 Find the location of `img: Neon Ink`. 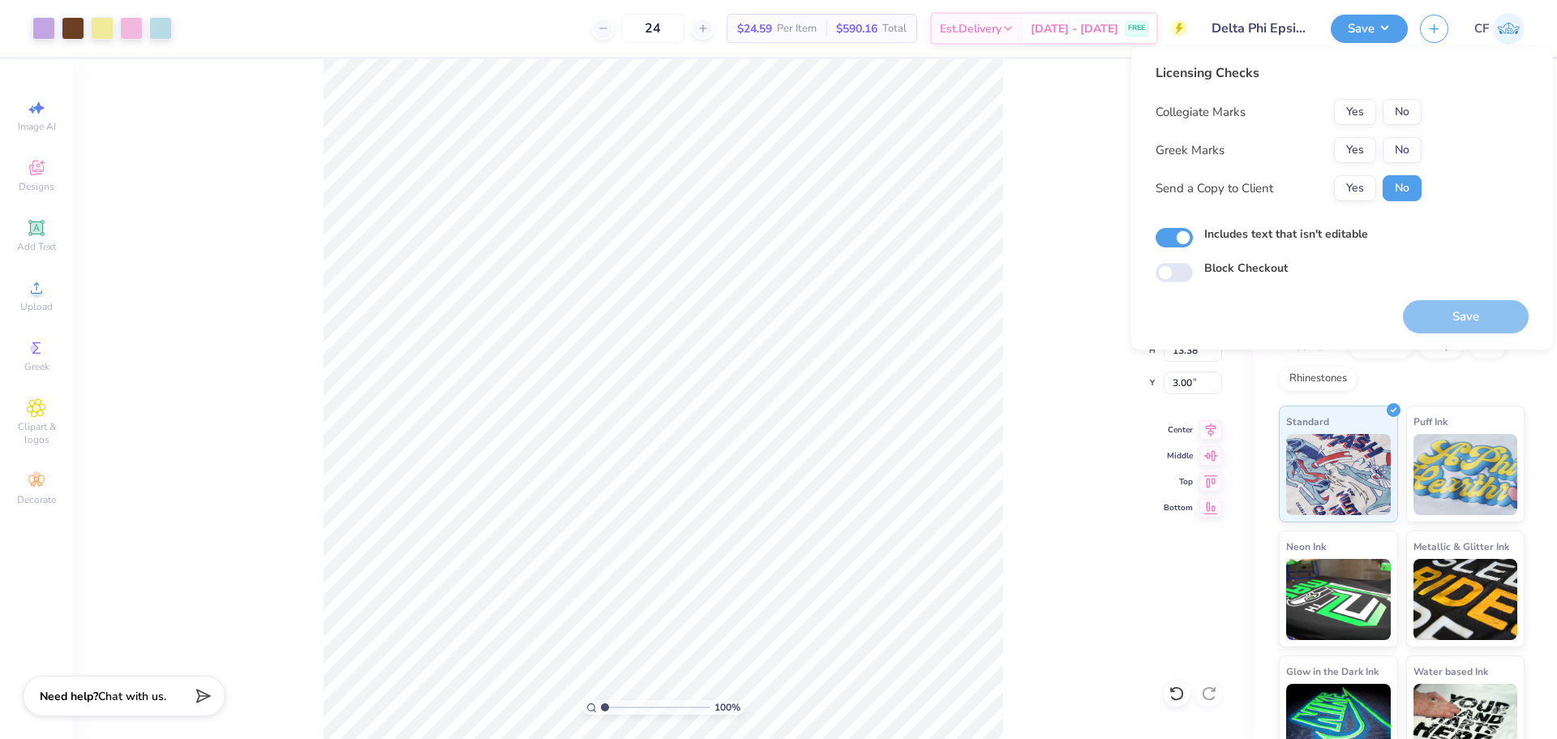

img: Neon Ink is located at coordinates (1338, 599).